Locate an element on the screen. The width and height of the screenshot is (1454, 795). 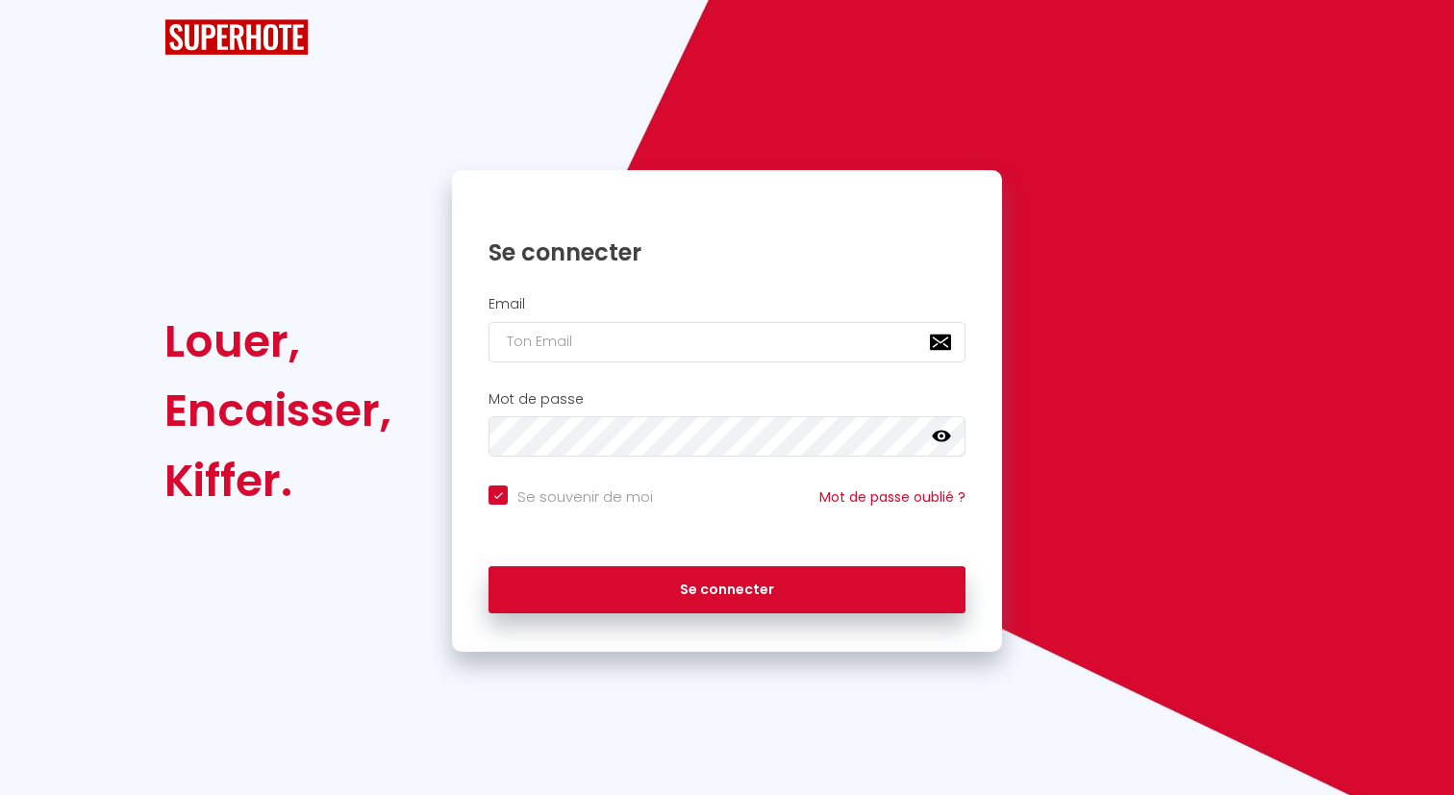
img: SuperHote logo is located at coordinates (237, 37).